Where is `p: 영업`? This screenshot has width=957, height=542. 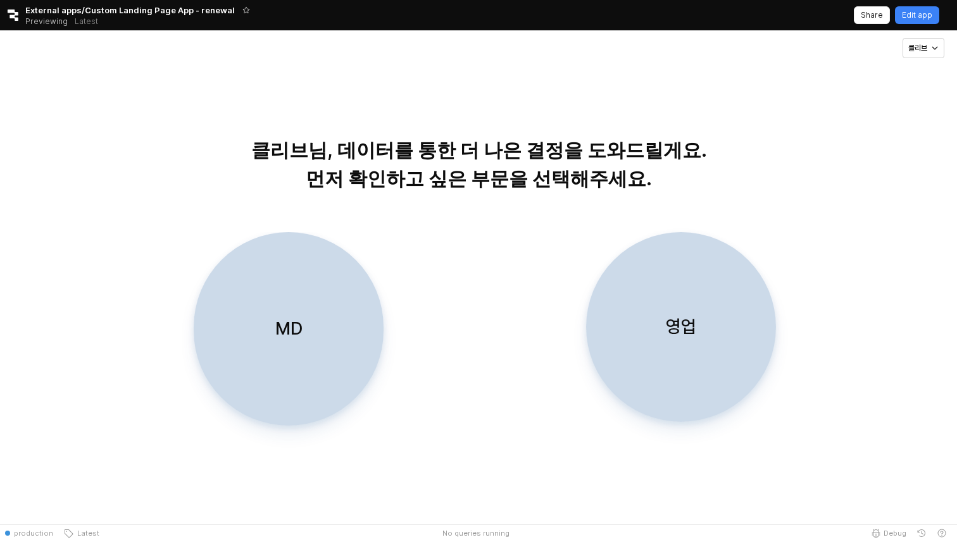
p: 영업 is located at coordinates (681, 326).